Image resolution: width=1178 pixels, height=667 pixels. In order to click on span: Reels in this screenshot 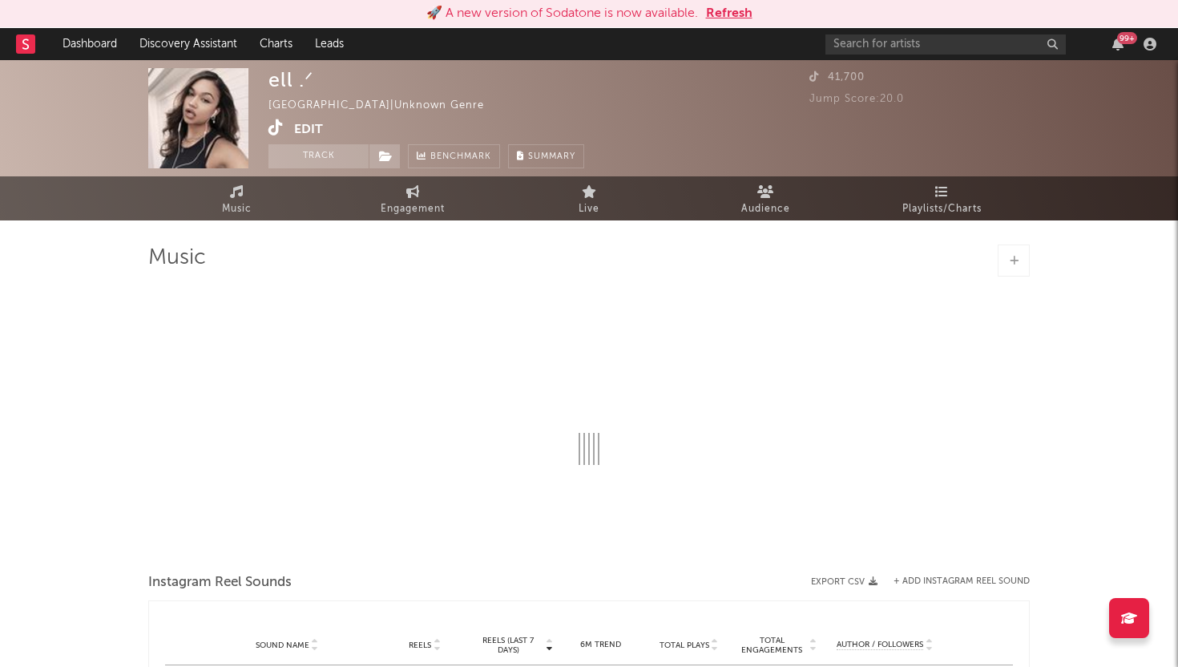, I will do `click(420, 645)`.